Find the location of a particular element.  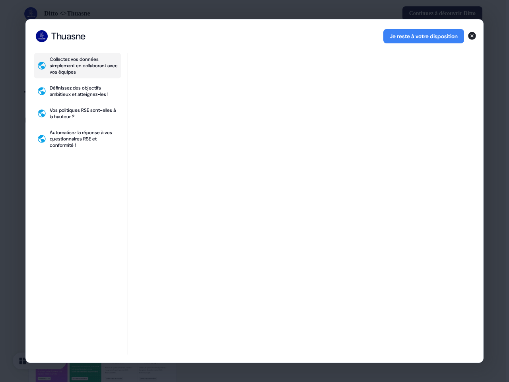

div: Collectez vos données simplement en collaborant avec vos équipes is located at coordinates (84, 66).